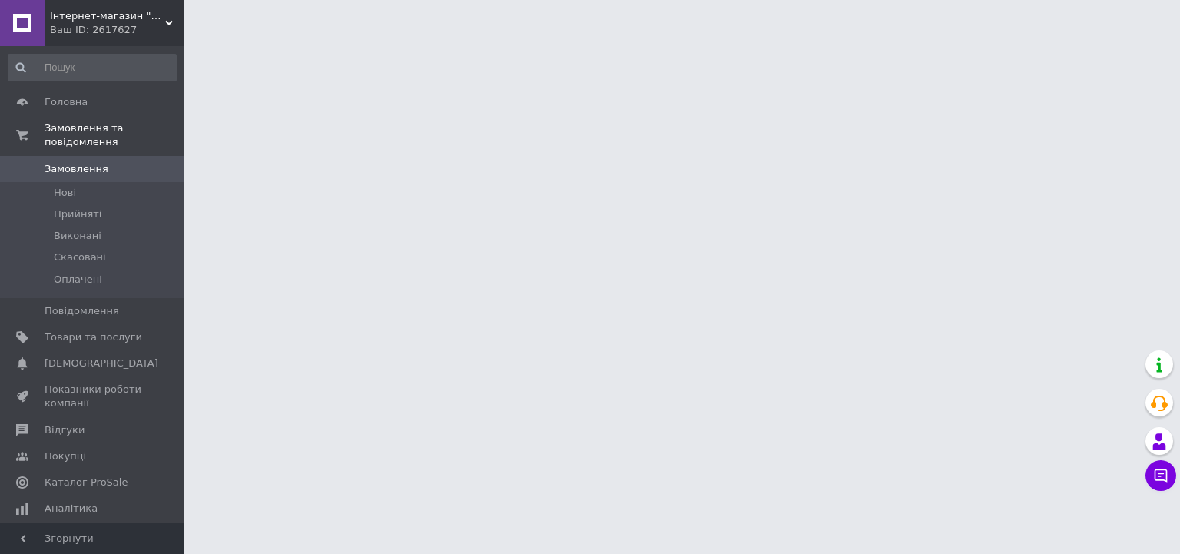  What do you see at coordinates (65, 193) in the screenshot?
I see `span: Нові` at bounding box center [65, 193].